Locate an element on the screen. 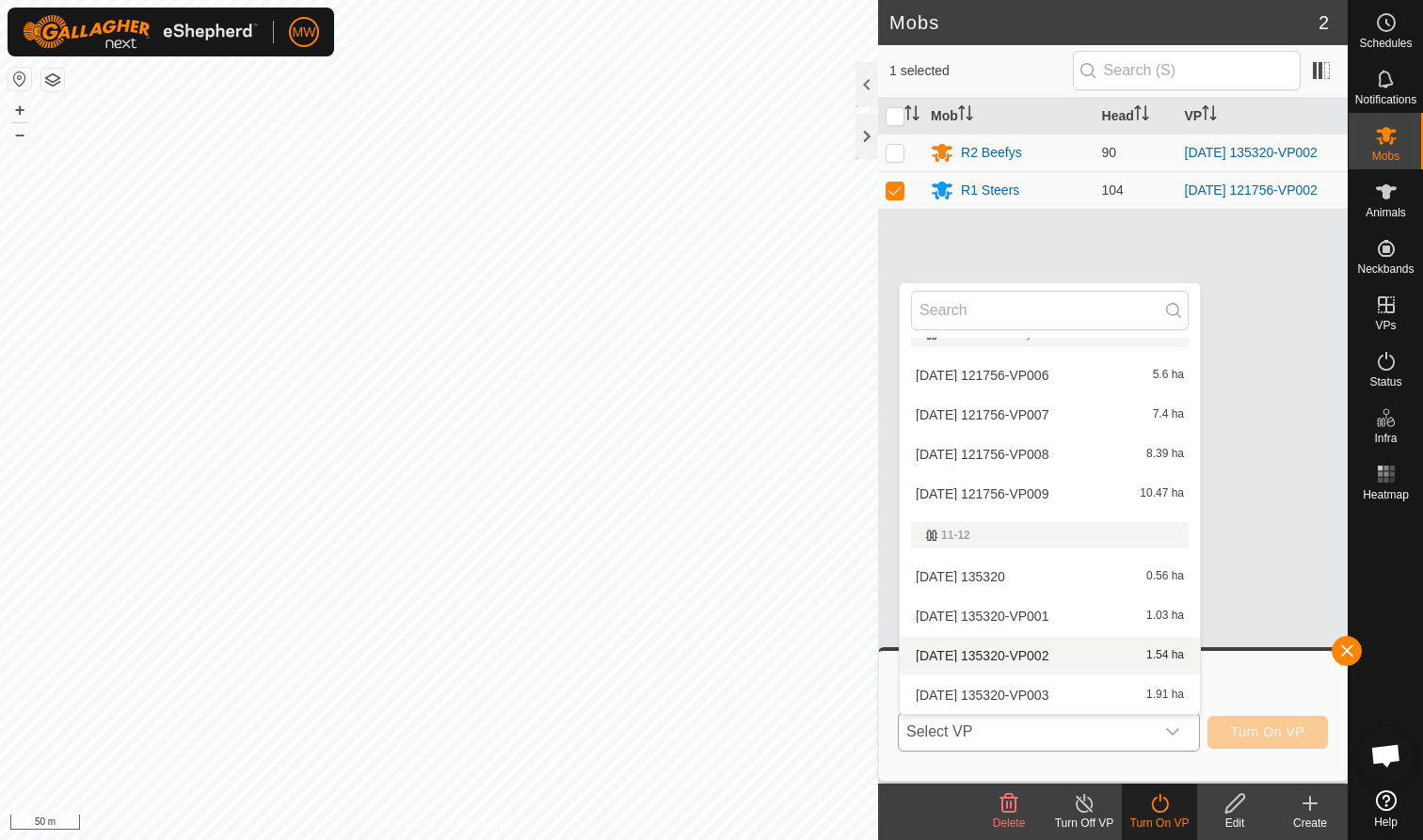 This screenshot has width=1423, height=840. span: 7.4 ha is located at coordinates (1167, 415).